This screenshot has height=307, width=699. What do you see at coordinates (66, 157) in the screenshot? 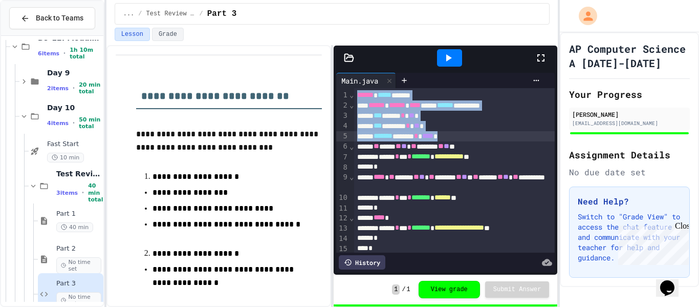
I see `span: 10 min` at bounding box center [66, 157].